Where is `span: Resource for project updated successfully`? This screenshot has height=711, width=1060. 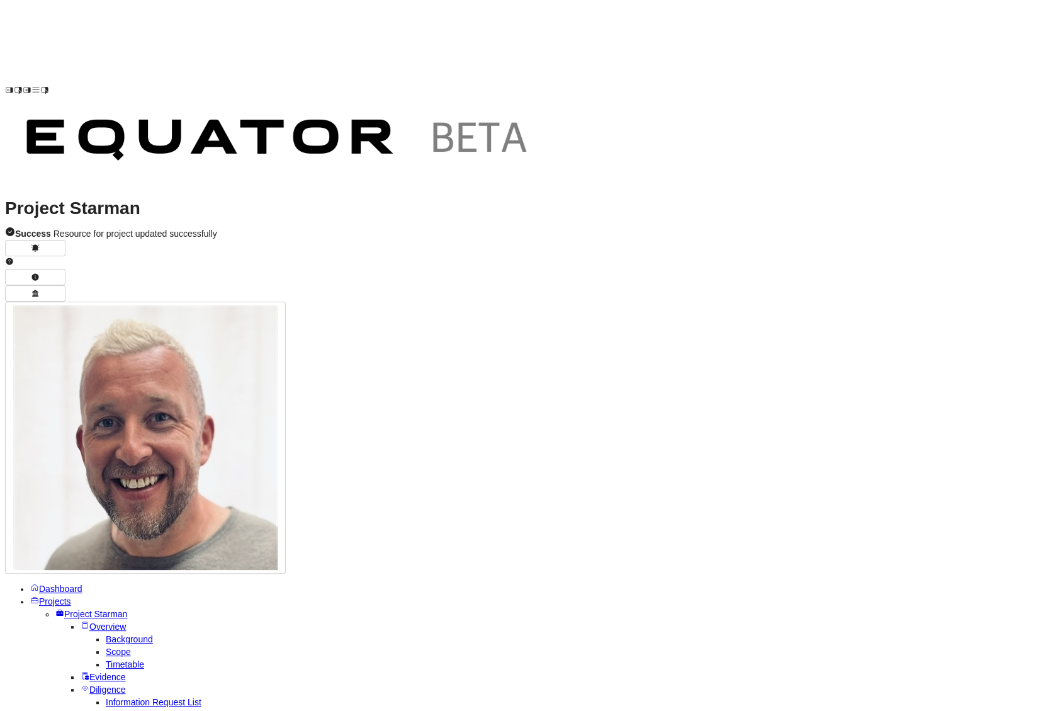 span: Resource for project updated successfully is located at coordinates (116, 234).